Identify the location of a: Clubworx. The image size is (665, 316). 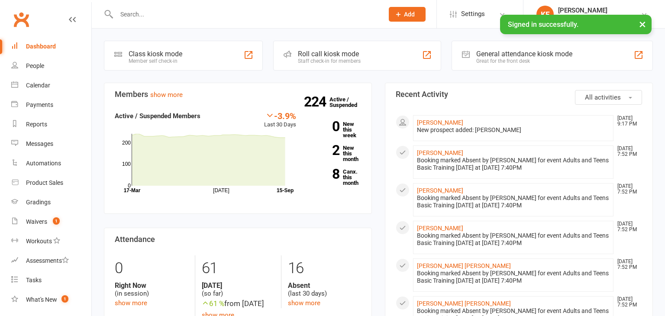
(21, 19).